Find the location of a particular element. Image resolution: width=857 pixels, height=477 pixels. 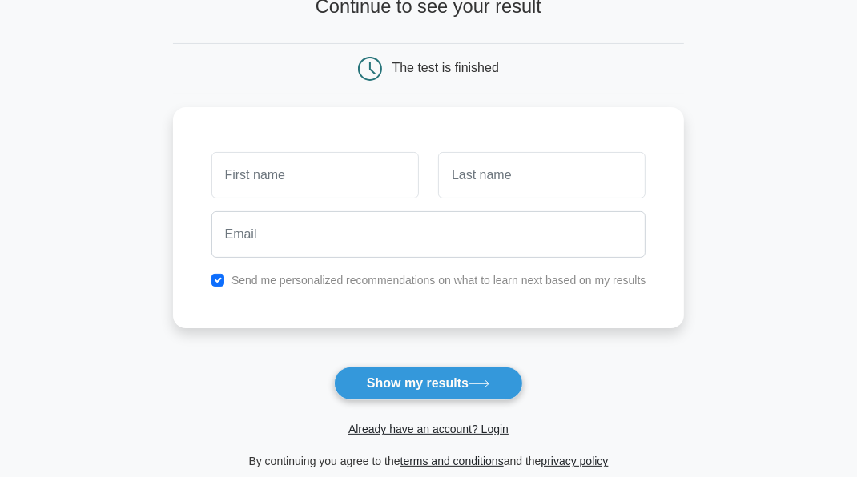

button: Show my results is located at coordinates (428, 384).